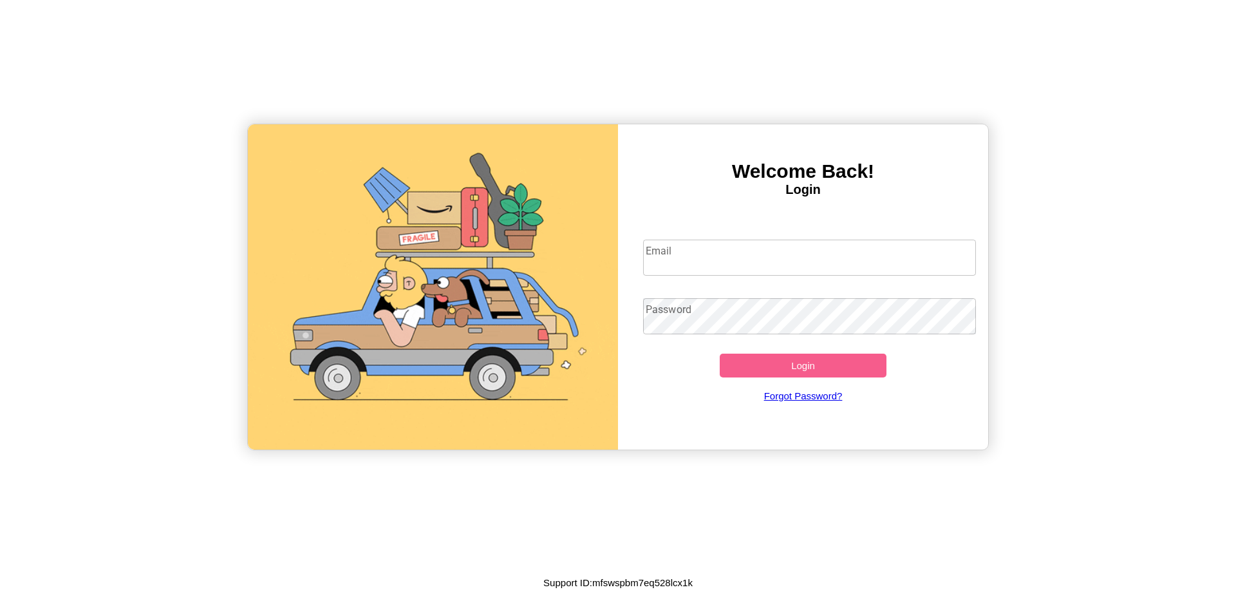  I want to click on h3: Welcome Back!, so click(803, 171).